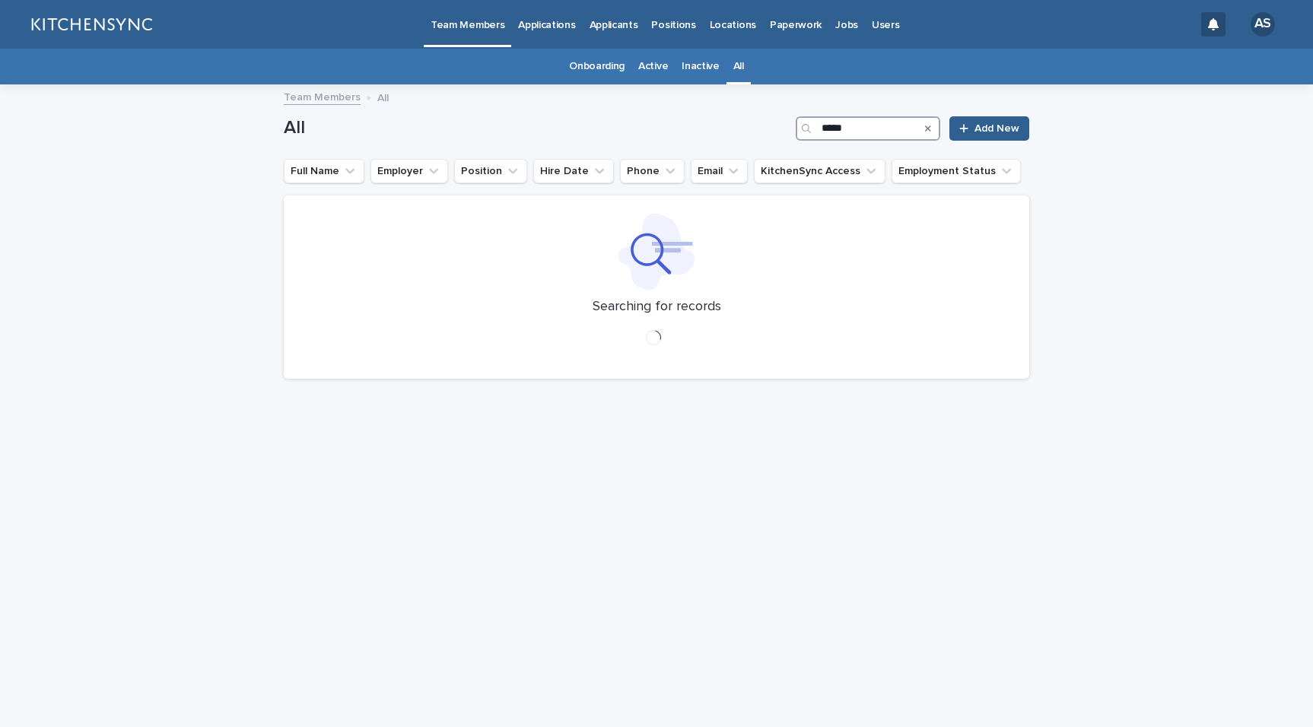 The image size is (1313, 727). I want to click on p: All, so click(383, 97).